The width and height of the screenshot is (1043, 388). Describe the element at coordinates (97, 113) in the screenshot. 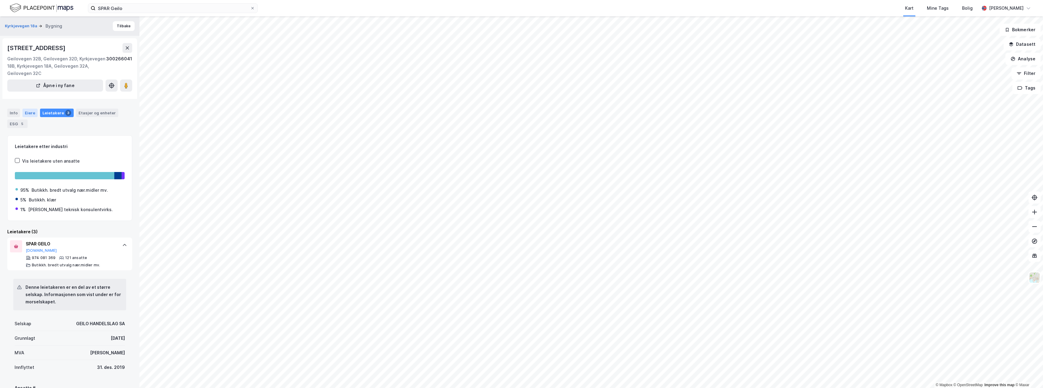

I see `div: Etasjer og enheter` at that location.